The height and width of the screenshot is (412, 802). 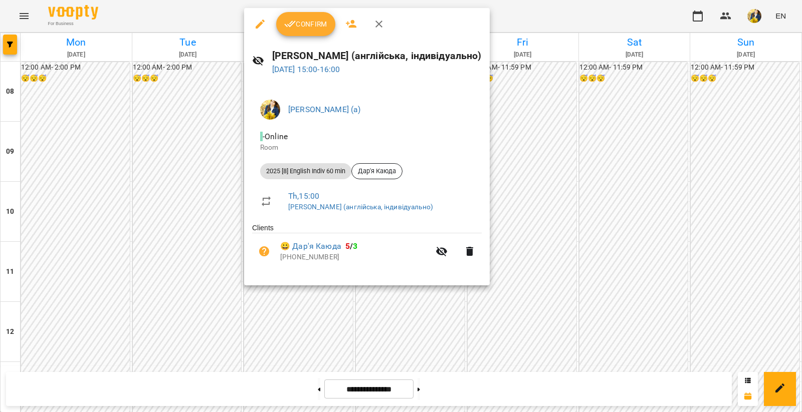 What do you see at coordinates (270, 110) in the screenshot?
I see `img: edf558cdab4eea865065d2180bd167c9.jpg` at bounding box center [270, 110].